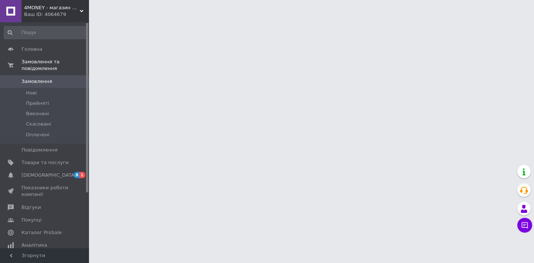  I want to click on input: Пошук, so click(46, 33).